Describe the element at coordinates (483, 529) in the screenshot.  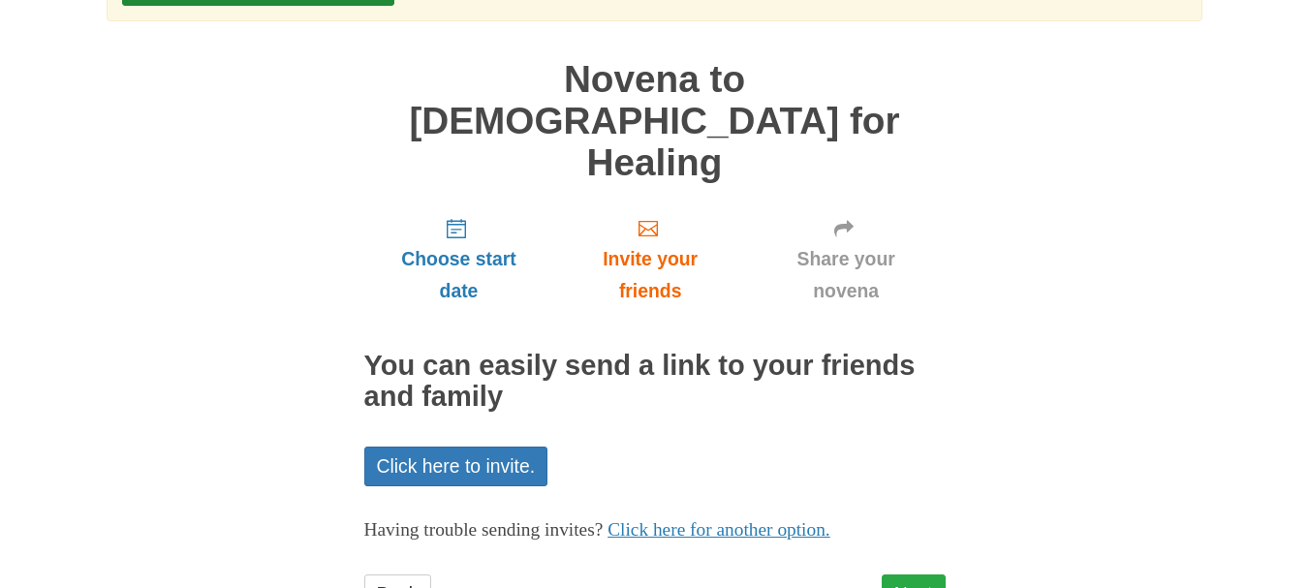
I see `span: Having trouble sending invites?` at that location.